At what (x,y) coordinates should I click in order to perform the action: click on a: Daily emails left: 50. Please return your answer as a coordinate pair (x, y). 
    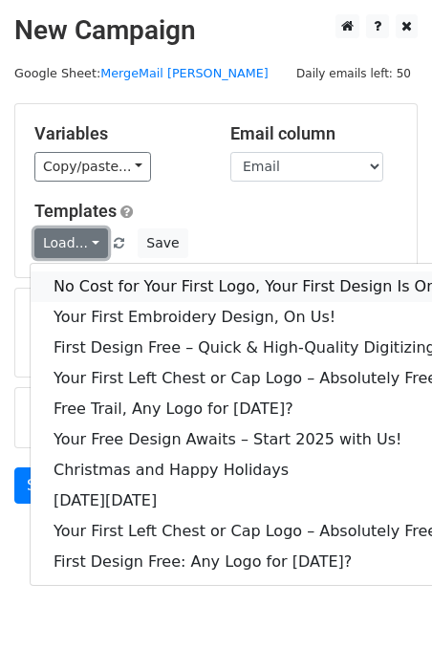
    Looking at the image, I should click on (353, 73).